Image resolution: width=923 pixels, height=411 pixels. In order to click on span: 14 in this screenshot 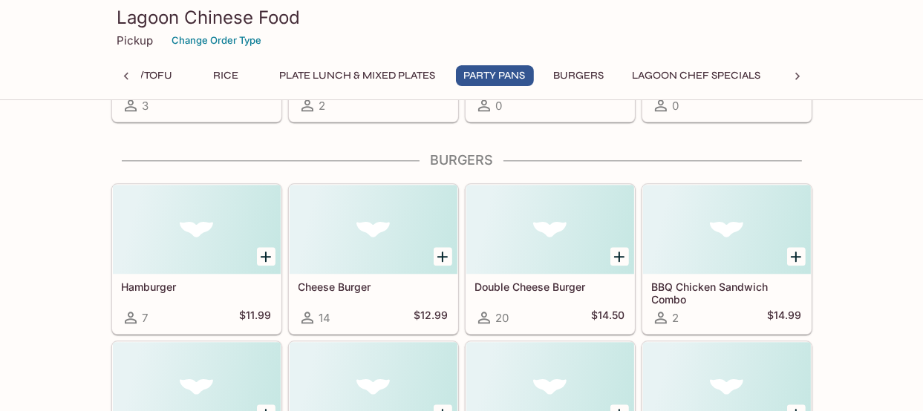, I will do `click(325, 318)`.